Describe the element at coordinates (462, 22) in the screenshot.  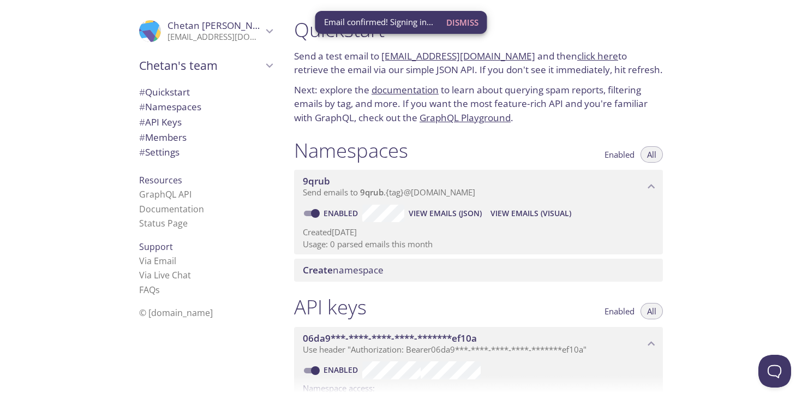
I see `span: Dismiss` at that location.